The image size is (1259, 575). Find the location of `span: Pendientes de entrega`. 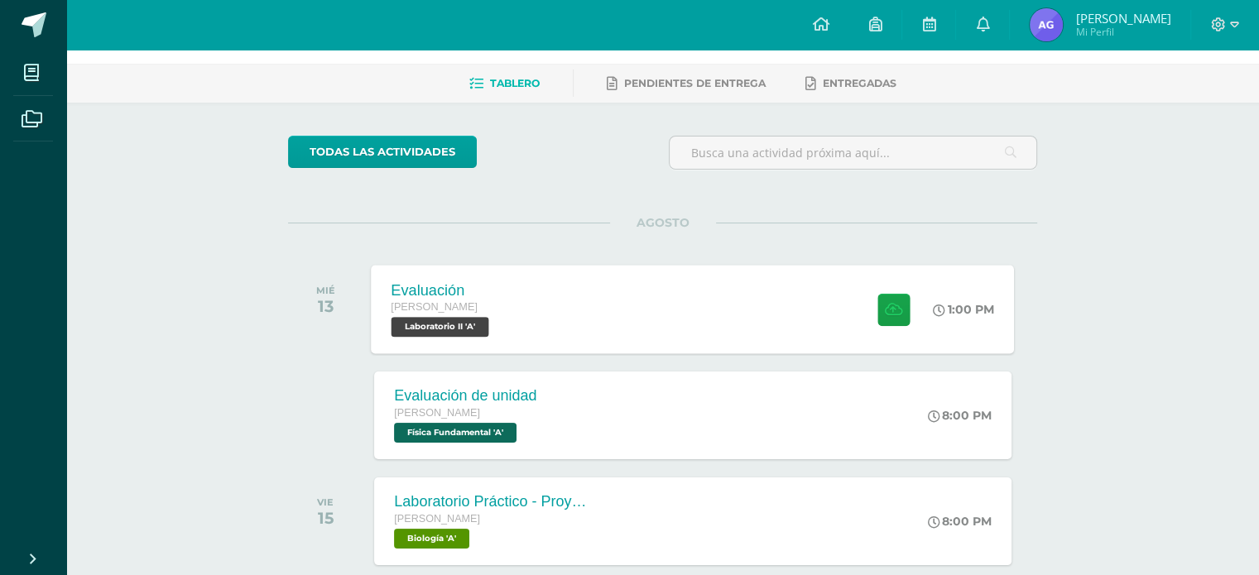

span: Pendientes de entrega is located at coordinates (694, 83).